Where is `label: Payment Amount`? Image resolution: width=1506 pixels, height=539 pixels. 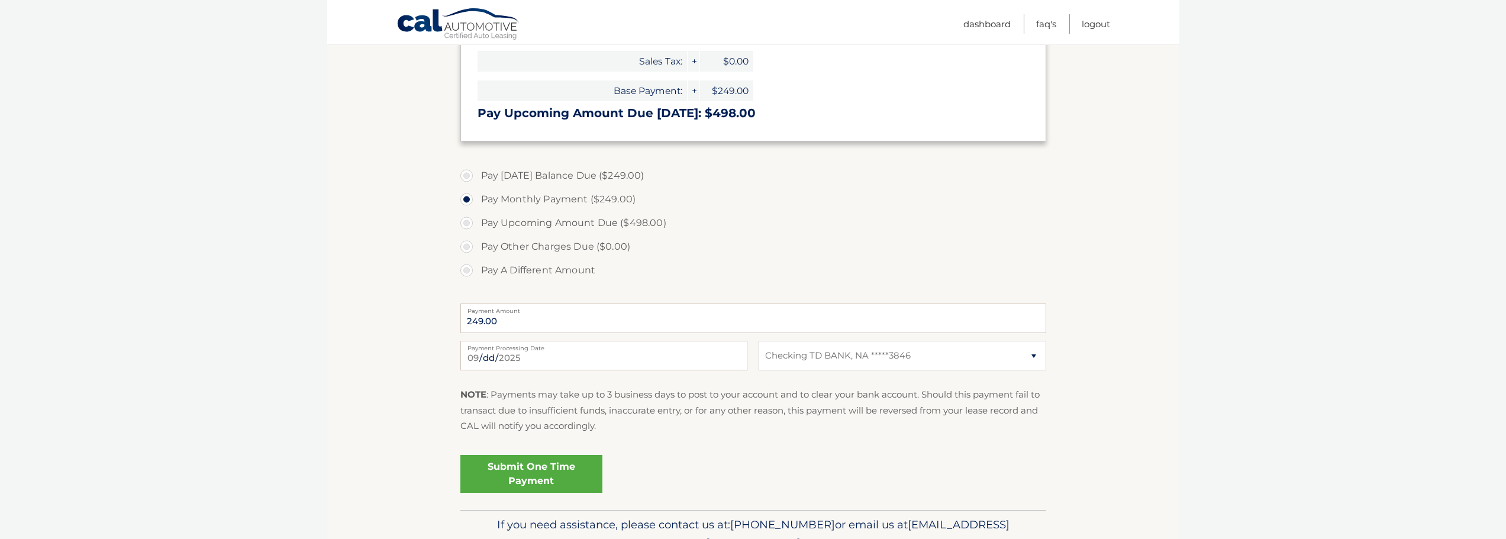 label: Payment Amount is located at coordinates (753, 308).